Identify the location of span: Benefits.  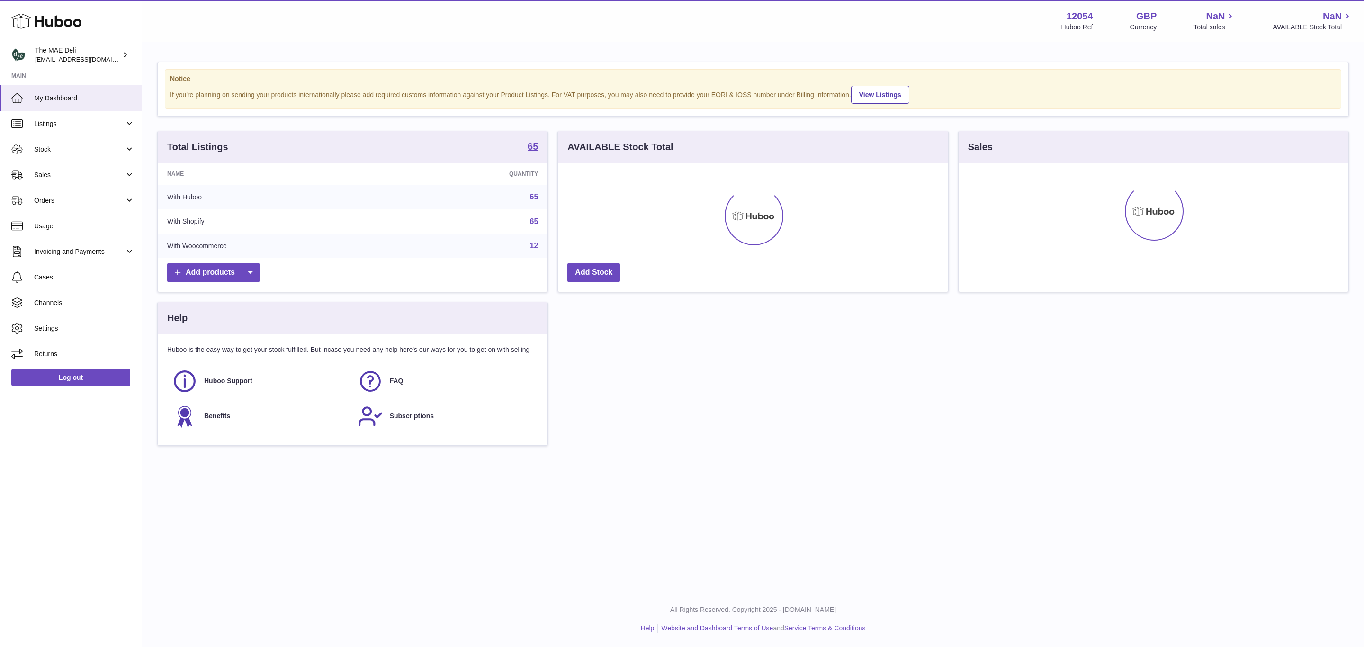
(217, 416).